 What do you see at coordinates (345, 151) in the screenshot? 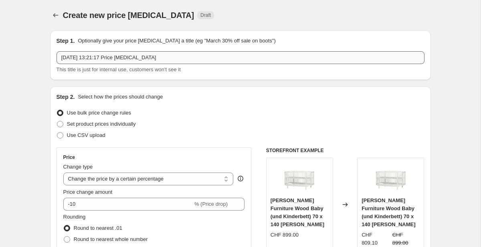
I see `h6: STOREFRONT EXAMPLE` at bounding box center [345, 151].